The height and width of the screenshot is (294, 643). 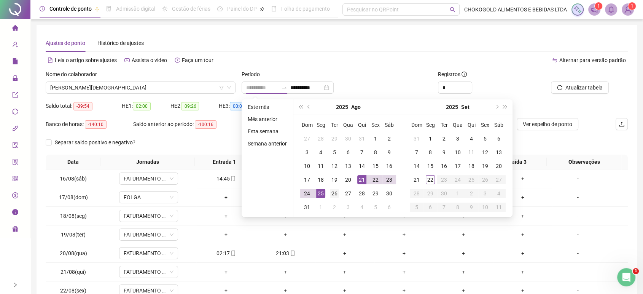 What do you see at coordinates (444, 180) in the screenshot?
I see `div: 23` at bounding box center [444, 180].